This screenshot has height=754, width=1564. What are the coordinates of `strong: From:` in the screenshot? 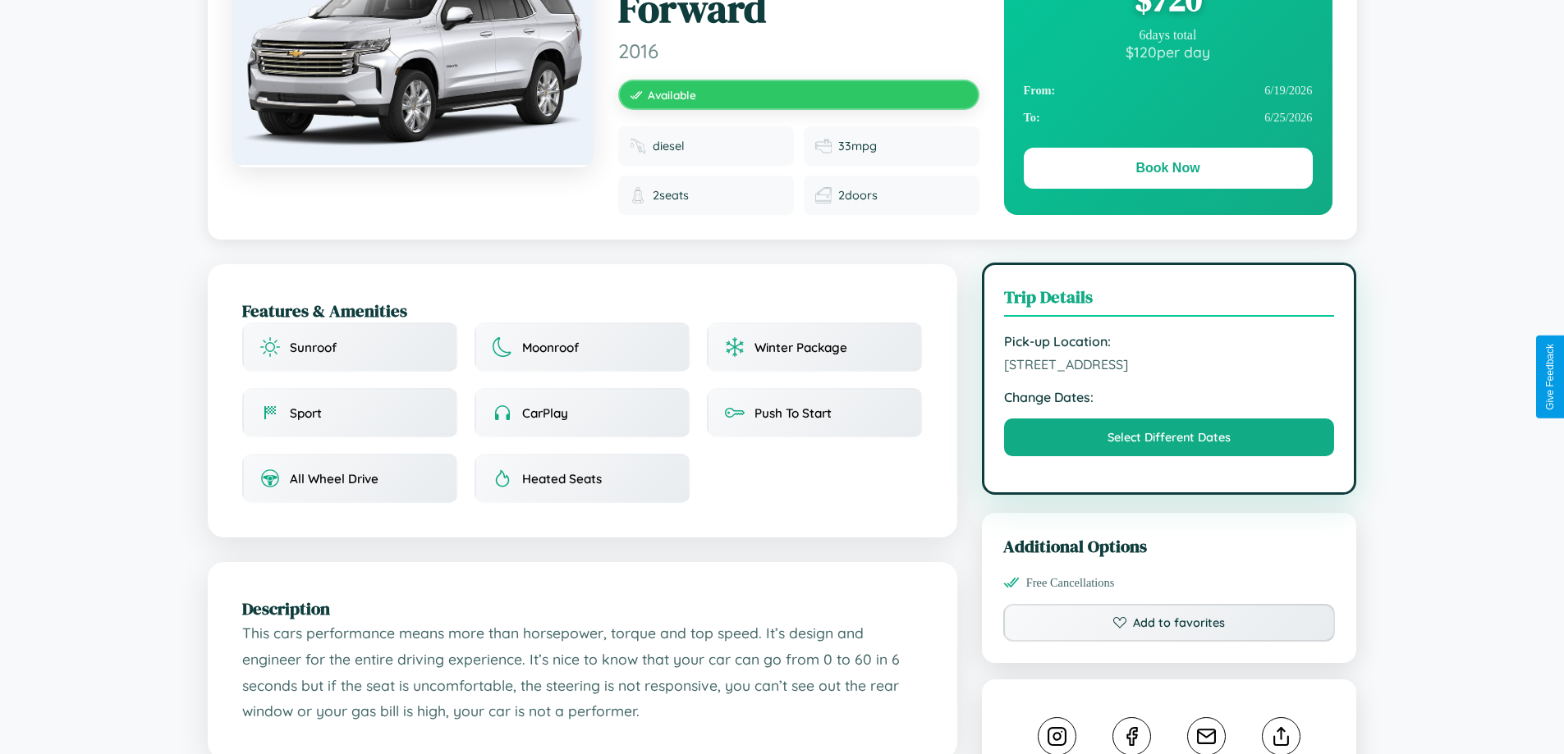 It's located at (1039, 90).